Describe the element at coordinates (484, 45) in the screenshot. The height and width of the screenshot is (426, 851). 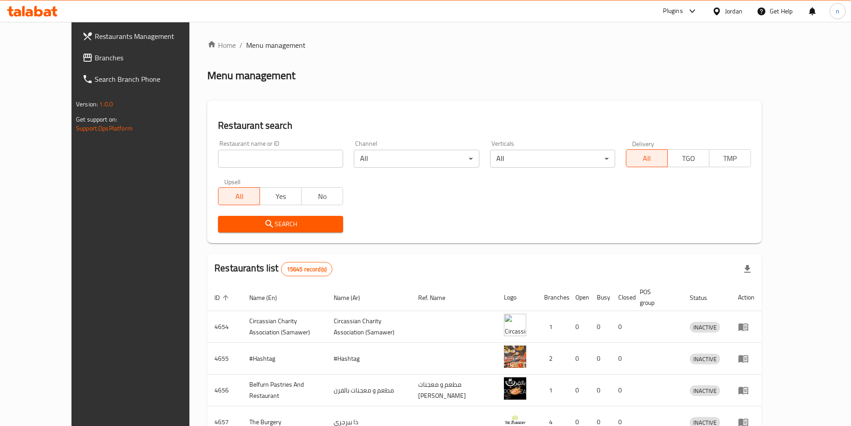
I see `nav: breadcrumb` at that location.